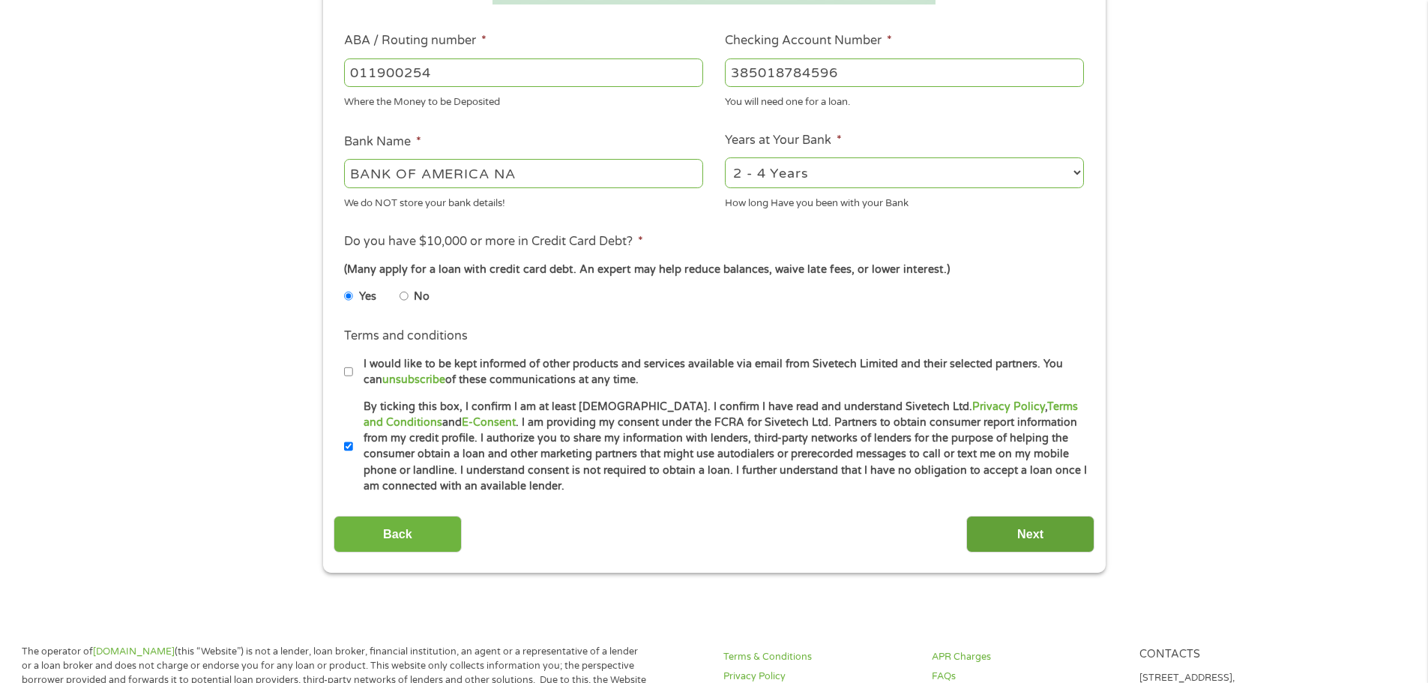 Image resolution: width=1428 pixels, height=683 pixels. I want to click on label: Checking Account Number, so click(808, 40).